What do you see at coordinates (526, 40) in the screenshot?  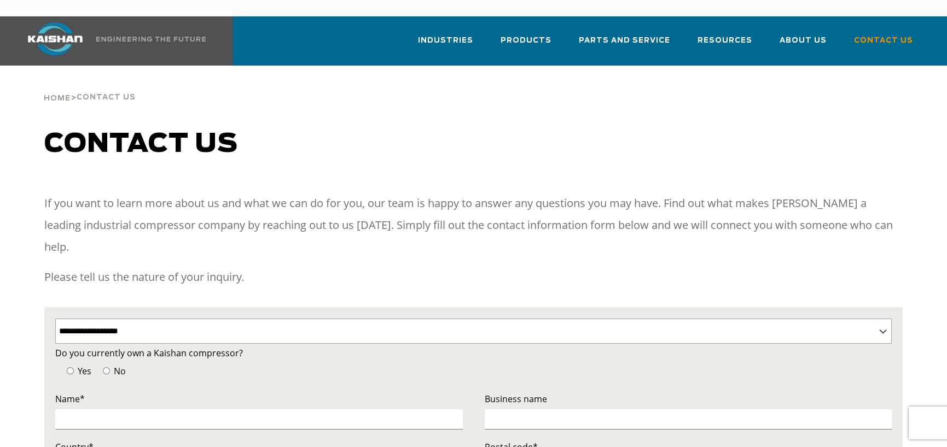 I see `span: Products` at bounding box center [526, 40].